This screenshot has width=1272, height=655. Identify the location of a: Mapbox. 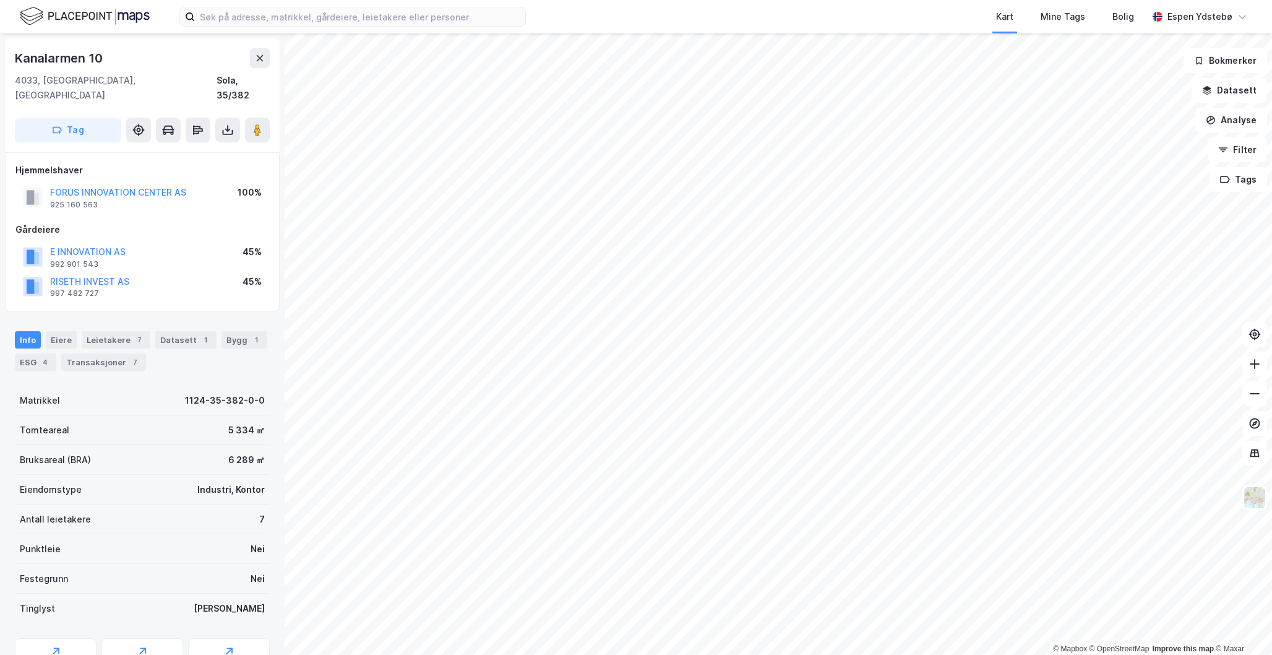
(1070, 648).